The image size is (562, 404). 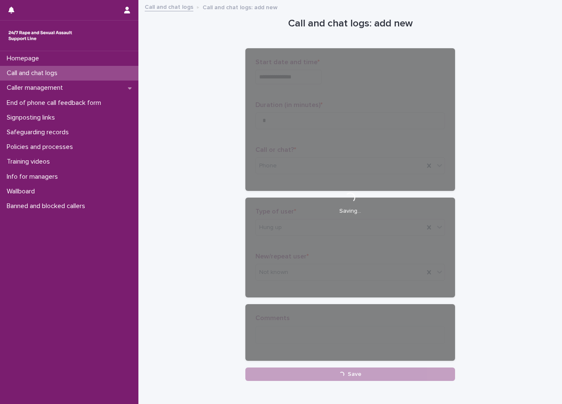 What do you see at coordinates (351, 211) in the screenshot?
I see `p: Saving…` at bounding box center [351, 211].